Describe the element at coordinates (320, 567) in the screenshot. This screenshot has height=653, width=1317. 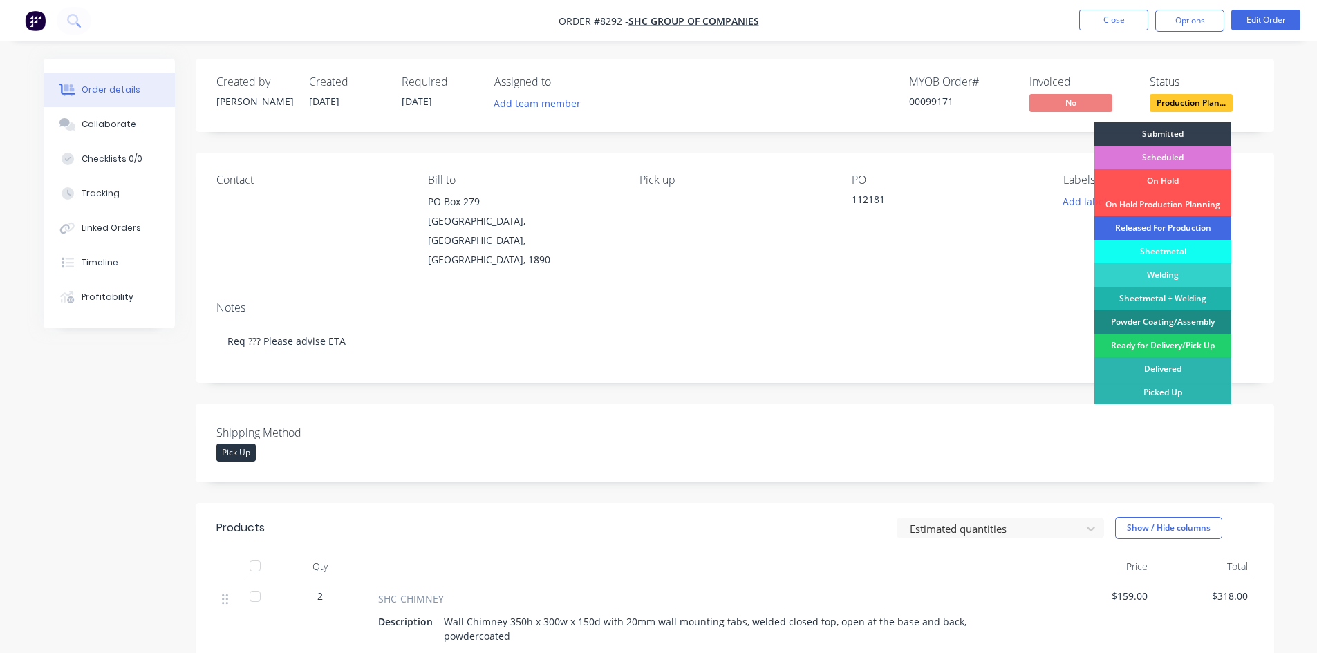
I see `div: Qty` at that location.